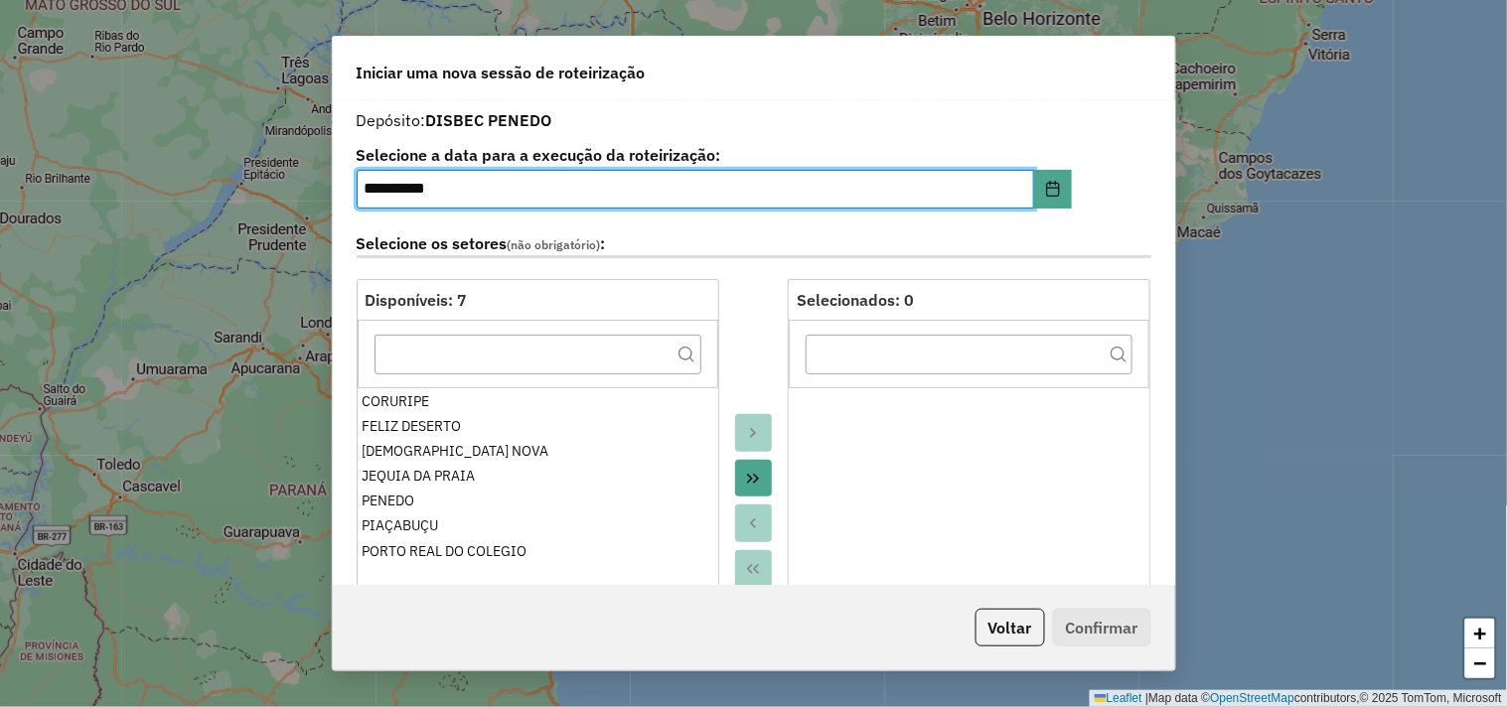 This screenshot has height=707, width=1507. What do you see at coordinates (537, 526) in the screenshot?
I see `div: PIAÇABUÇU` at bounding box center [537, 526].